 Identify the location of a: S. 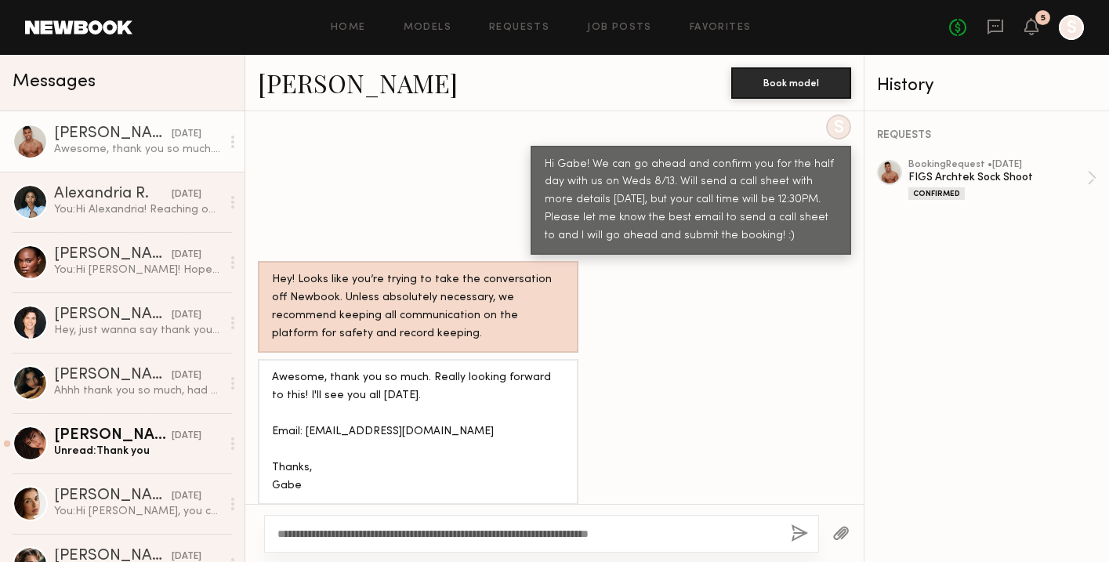
(1071, 27).